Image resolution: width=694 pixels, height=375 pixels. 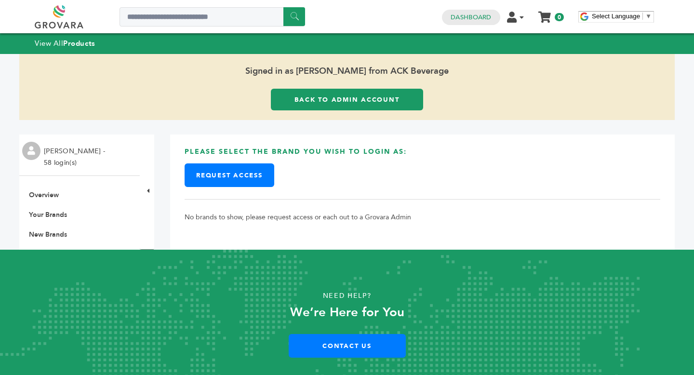 I want to click on h3: Please select the brand you wish to login as:, so click(x=422, y=155).